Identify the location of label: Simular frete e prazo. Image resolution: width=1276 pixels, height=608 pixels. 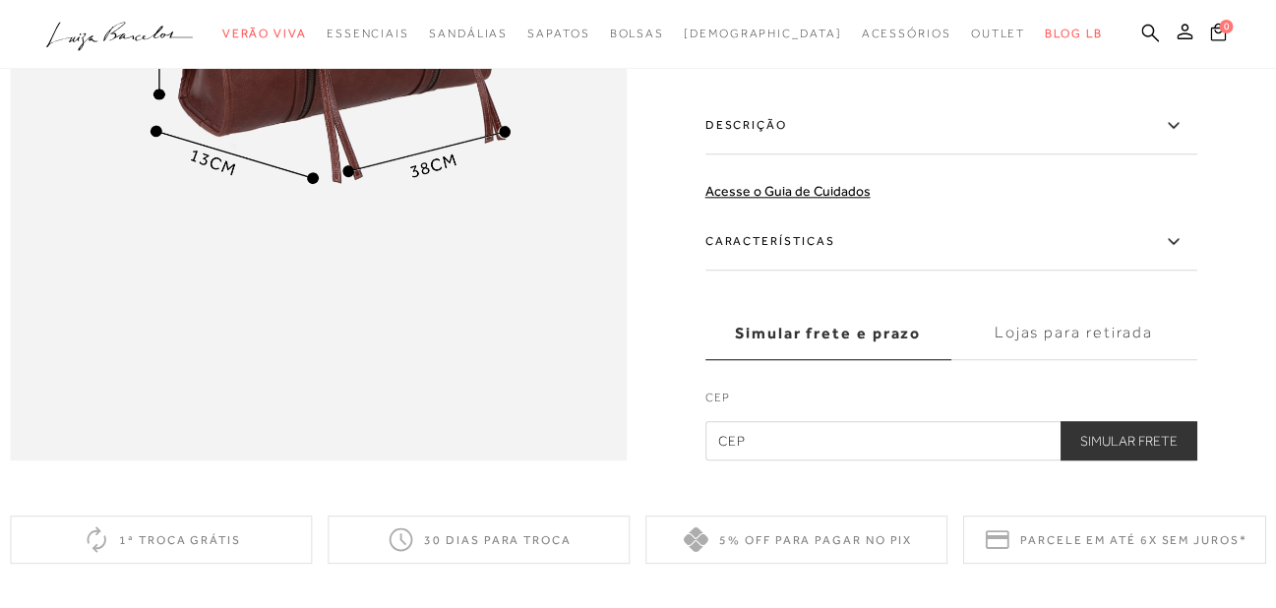
(829, 334).